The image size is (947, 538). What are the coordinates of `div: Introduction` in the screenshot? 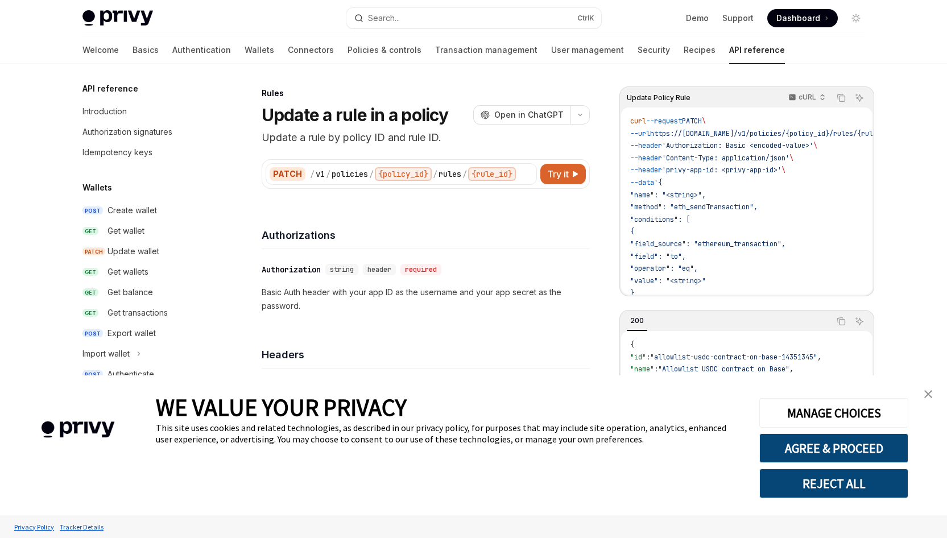 It's located at (105, 111).